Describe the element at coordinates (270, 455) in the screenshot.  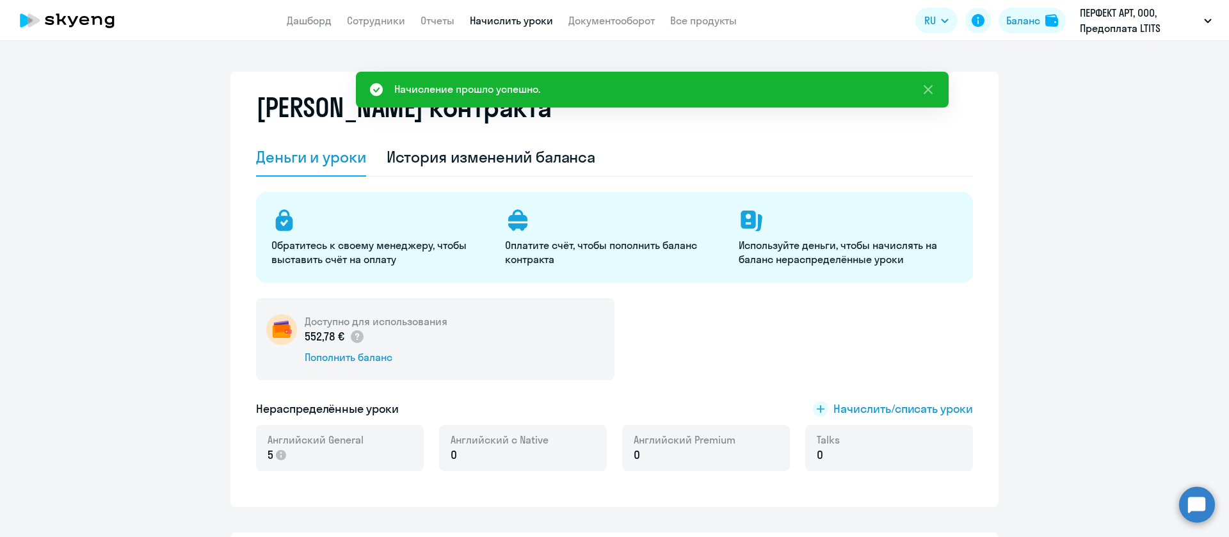
I see `span: 5` at that location.